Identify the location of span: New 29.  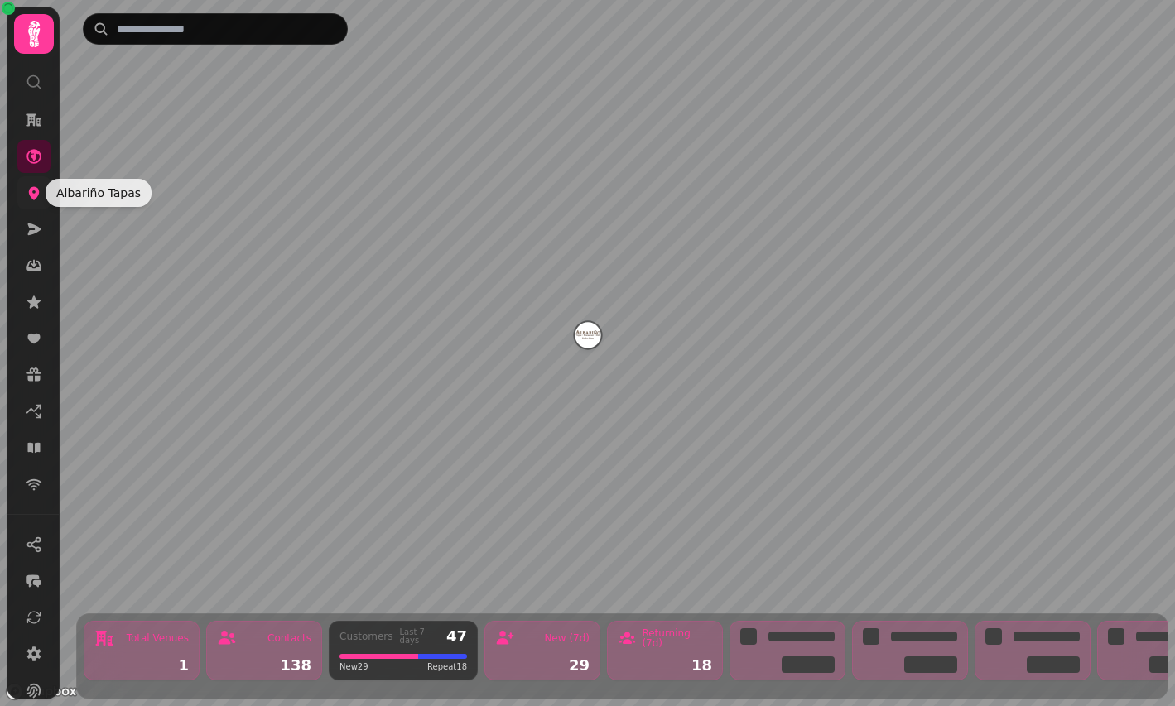
(354, 667).